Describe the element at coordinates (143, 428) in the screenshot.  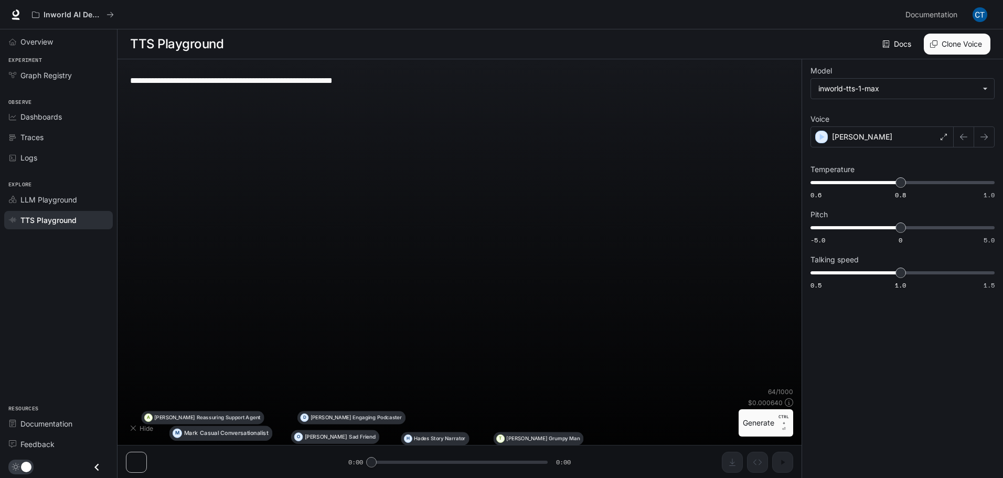
I see `button: Hide` at that location.